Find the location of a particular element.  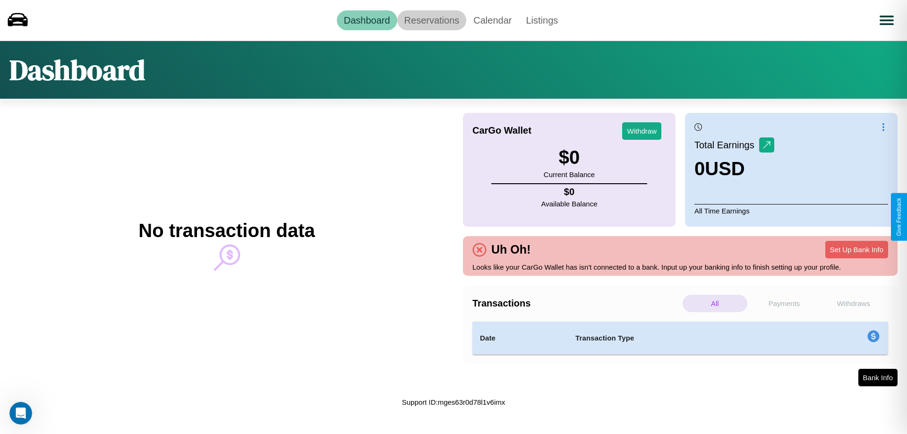

div: Give Feedback is located at coordinates (899, 217).